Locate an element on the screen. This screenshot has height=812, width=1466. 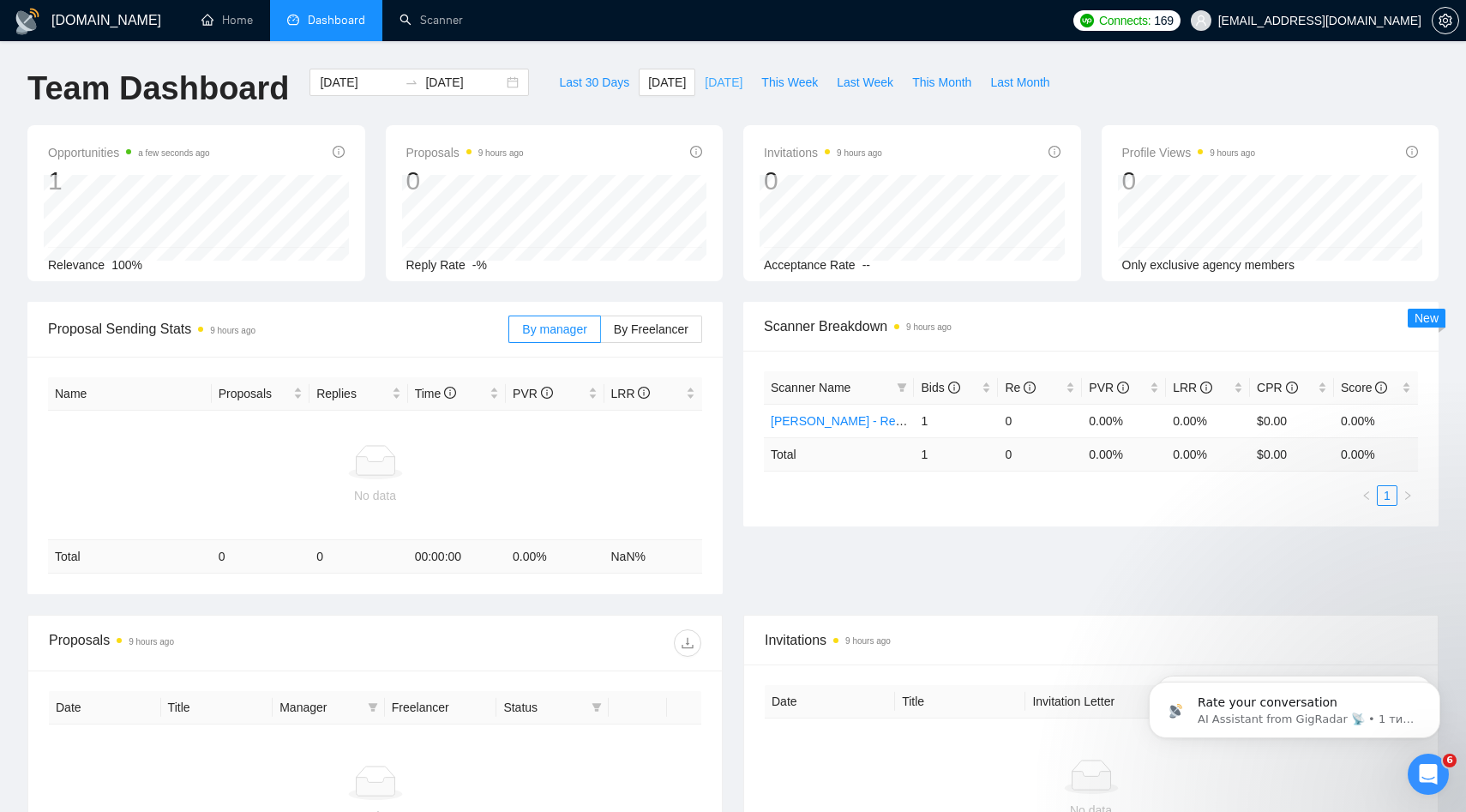
button: download is located at coordinates (687, 643).